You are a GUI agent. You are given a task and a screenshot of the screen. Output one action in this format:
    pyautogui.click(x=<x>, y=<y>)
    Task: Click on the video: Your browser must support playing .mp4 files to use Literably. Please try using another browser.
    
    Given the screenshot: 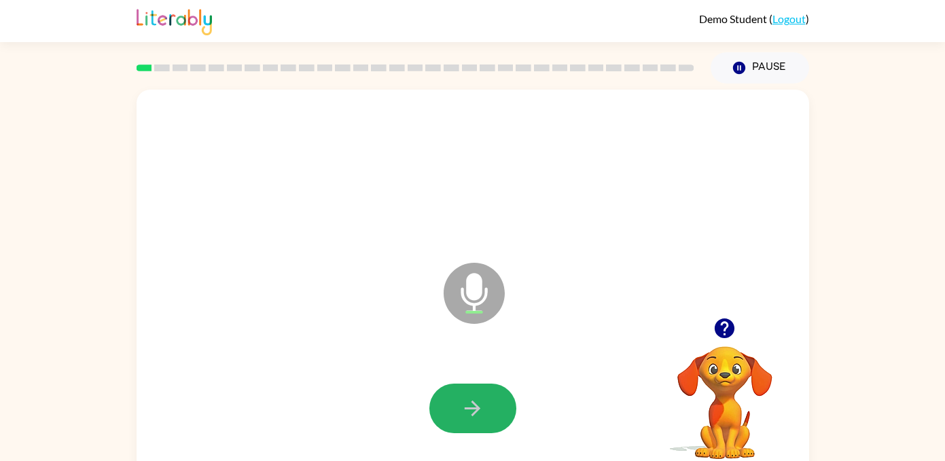 What is the action you would take?
    pyautogui.click(x=725, y=393)
    